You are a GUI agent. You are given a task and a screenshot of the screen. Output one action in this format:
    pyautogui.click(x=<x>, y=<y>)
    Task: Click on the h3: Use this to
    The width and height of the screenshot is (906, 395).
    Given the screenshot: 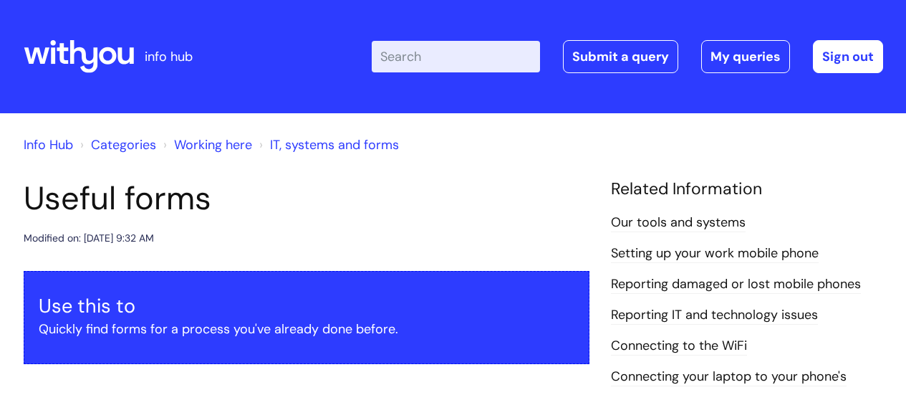 What is the action you would take?
    pyautogui.click(x=306, y=306)
    